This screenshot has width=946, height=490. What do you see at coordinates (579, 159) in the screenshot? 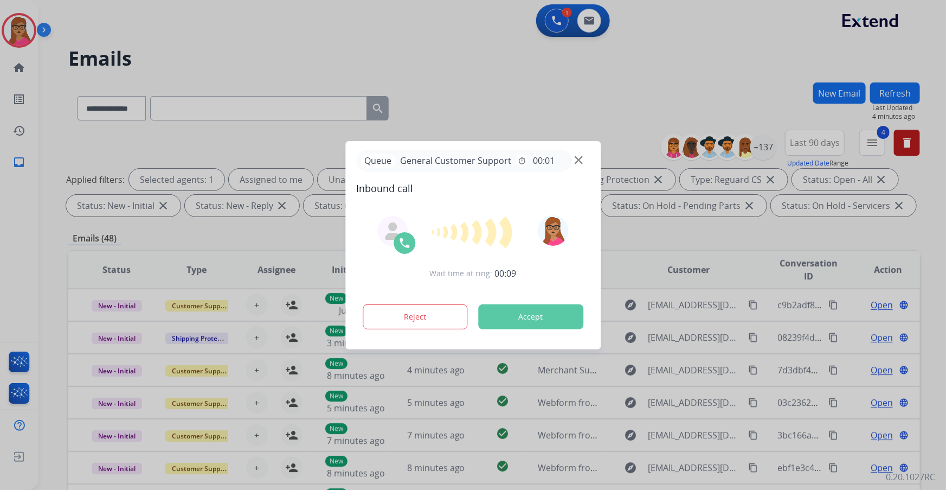
I see `img: close-button` at bounding box center [579, 159].